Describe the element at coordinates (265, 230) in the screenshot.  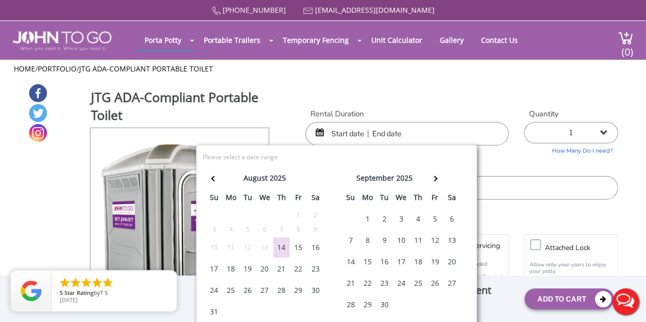
I see `div: 6` at that location.